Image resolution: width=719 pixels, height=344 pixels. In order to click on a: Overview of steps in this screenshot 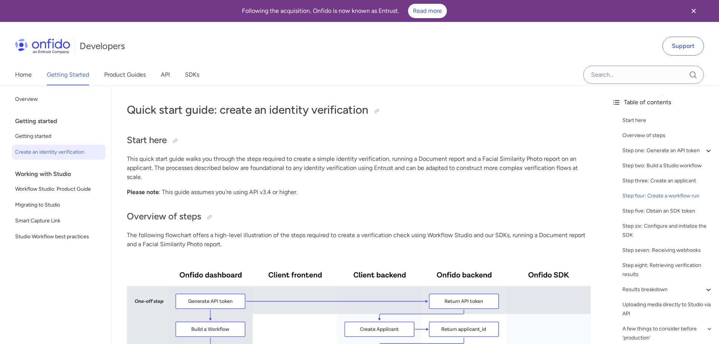, I will do `click(668, 136)`.